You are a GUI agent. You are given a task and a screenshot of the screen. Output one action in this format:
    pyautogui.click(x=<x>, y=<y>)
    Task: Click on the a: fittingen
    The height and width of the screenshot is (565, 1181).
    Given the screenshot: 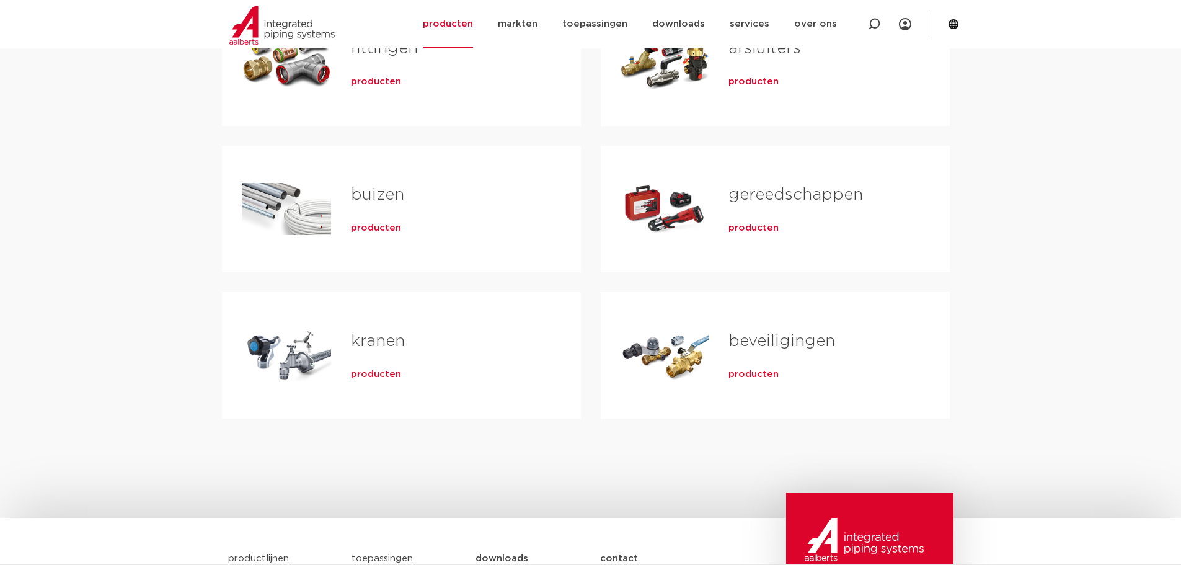 What is the action you would take?
    pyautogui.click(x=384, y=48)
    